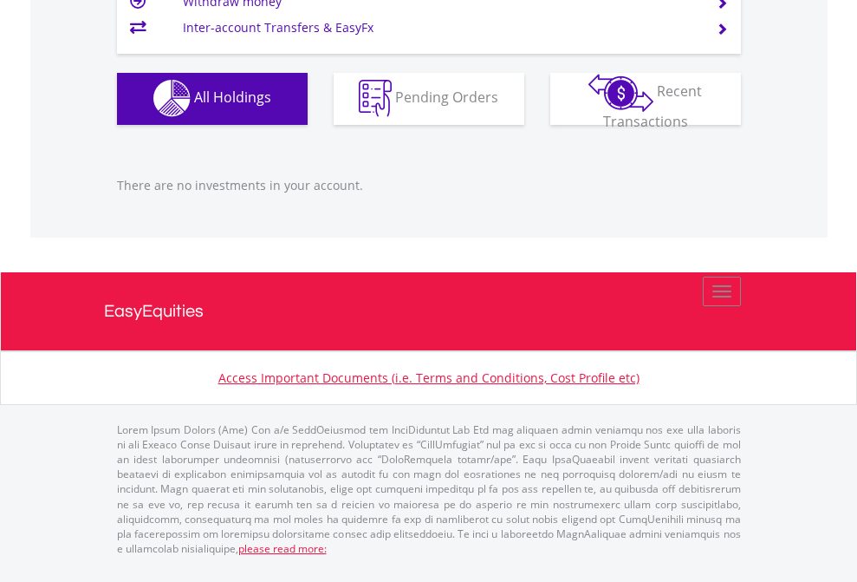  What do you see at coordinates (621, 93) in the screenshot?
I see `img: transactions-zar-wht.png` at bounding box center [621, 93].